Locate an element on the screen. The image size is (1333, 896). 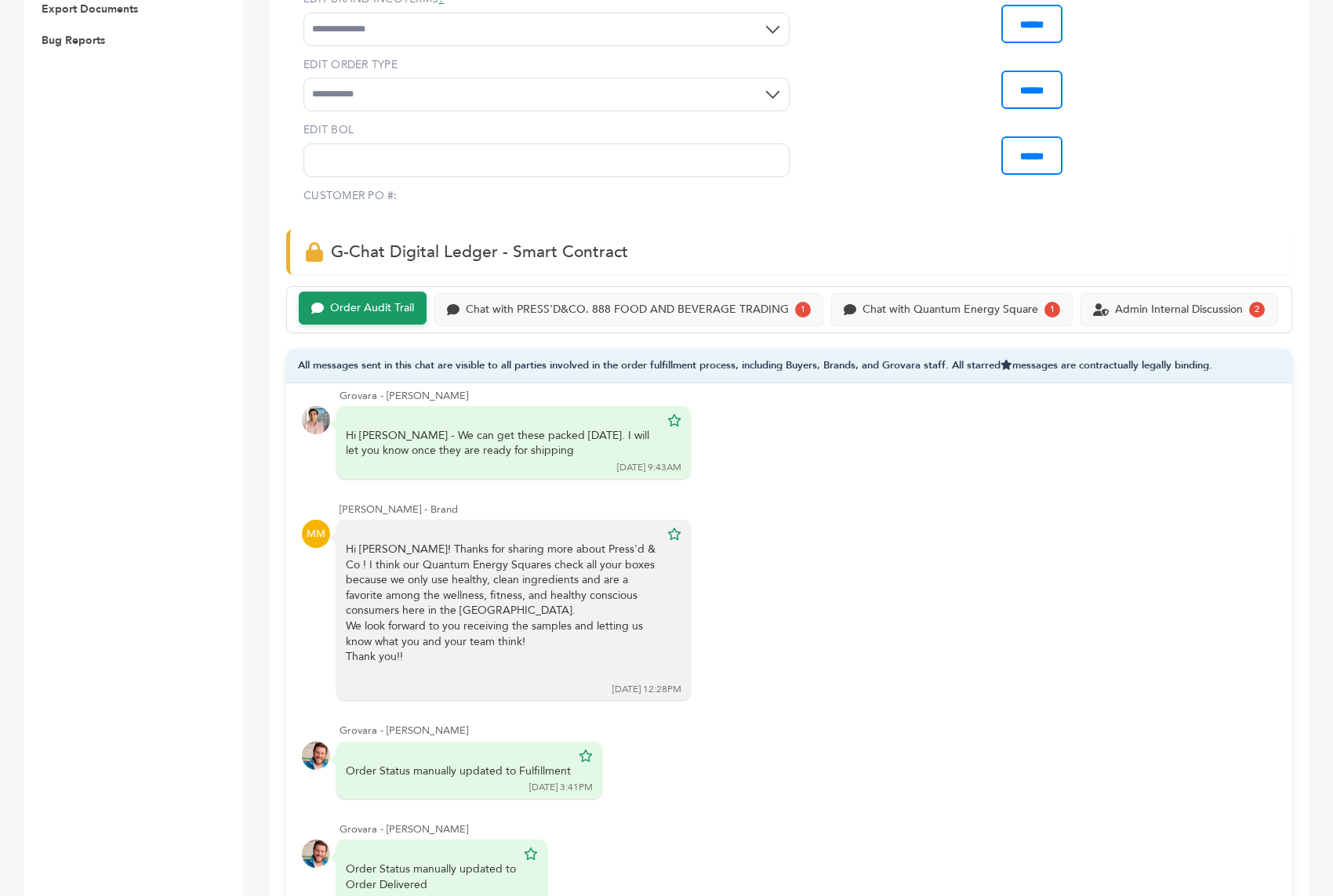
div: Admin Internal Discussion is located at coordinates (1178, 310).